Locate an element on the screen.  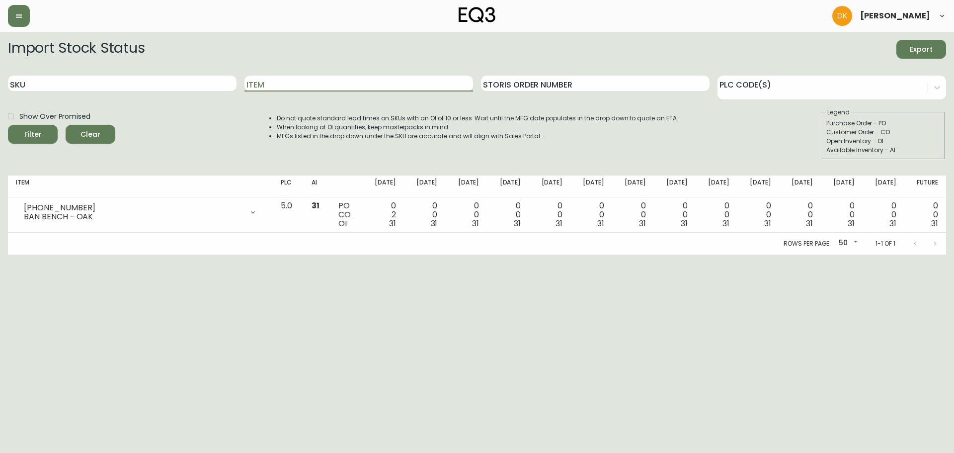
div: BAN BENCH - OAK is located at coordinates (133, 217).